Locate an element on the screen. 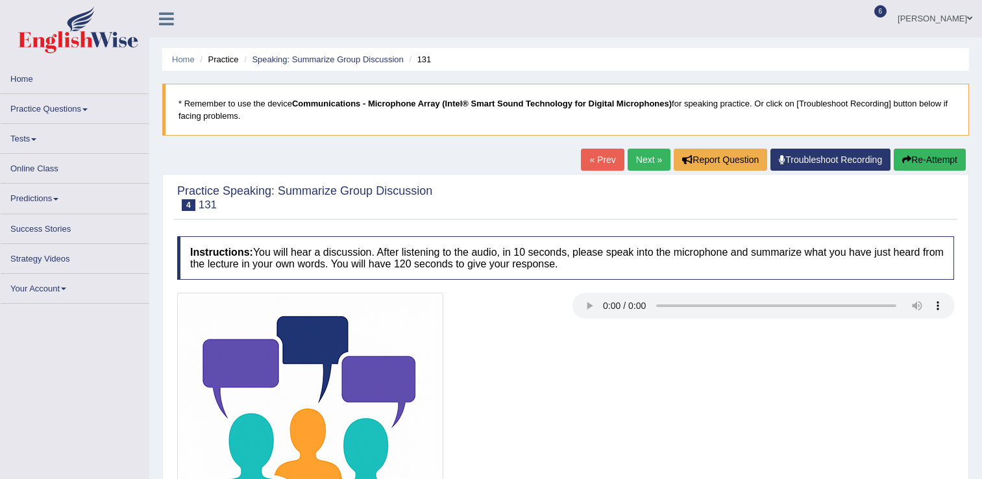 The height and width of the screenshot is (479, 982). a: Success Stories is located at coordinates (75, 227).